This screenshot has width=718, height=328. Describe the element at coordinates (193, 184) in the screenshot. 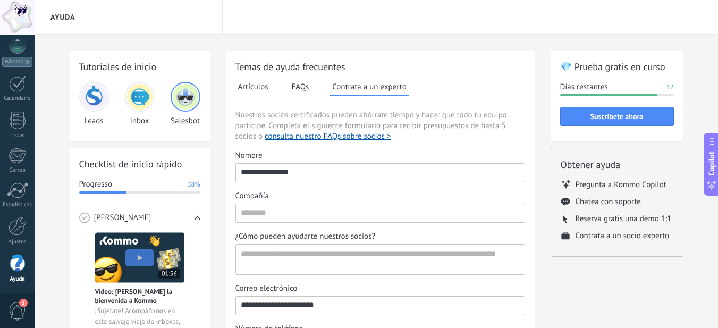

I see `span: 38%` at that location.